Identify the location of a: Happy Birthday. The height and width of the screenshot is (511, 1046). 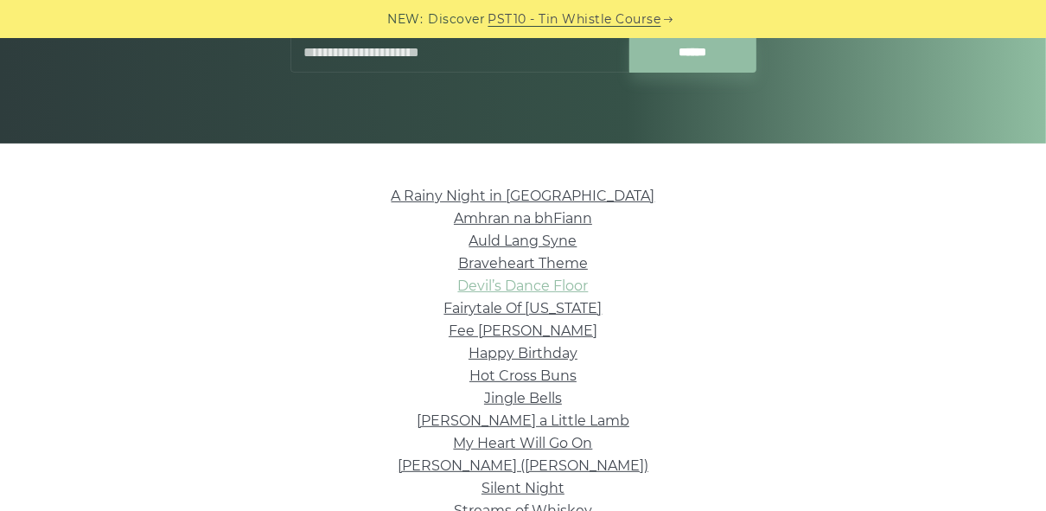
(523, 353).